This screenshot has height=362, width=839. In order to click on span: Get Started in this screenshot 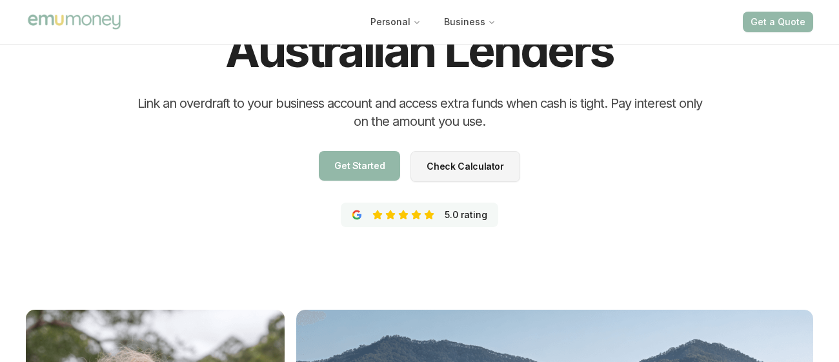, I will do `click(360, 166)`.